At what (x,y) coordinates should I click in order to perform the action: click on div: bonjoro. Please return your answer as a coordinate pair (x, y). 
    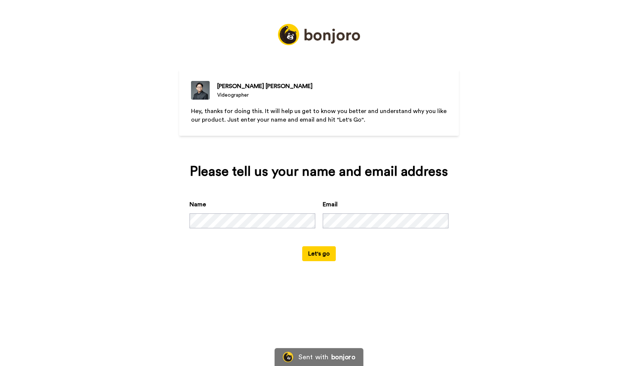
    Looking at the image, I should click on (343, 357).